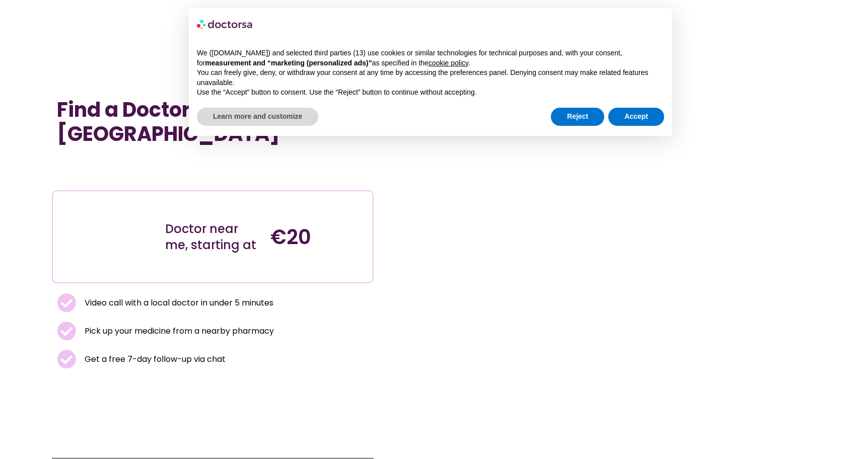  Describe the element at coordinates (636, 117) in the screenshot. I see `button: Accept` at that location.